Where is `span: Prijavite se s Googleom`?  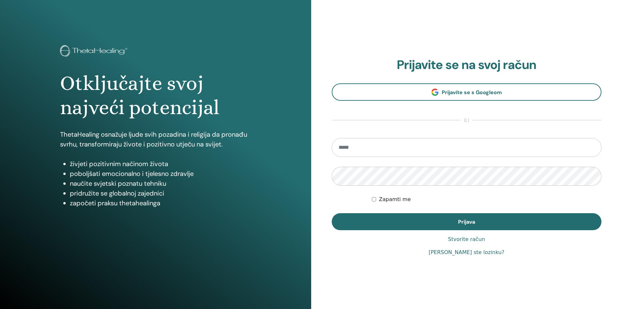
span: Prijavite se s Googleom is located at coordinates (472, 92).